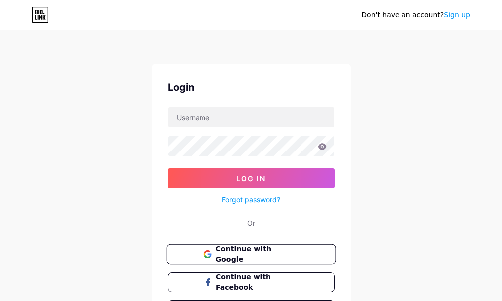 The width and height of the screenshot is (502, 301). I want to click on button: Log In, so click(251, 178).